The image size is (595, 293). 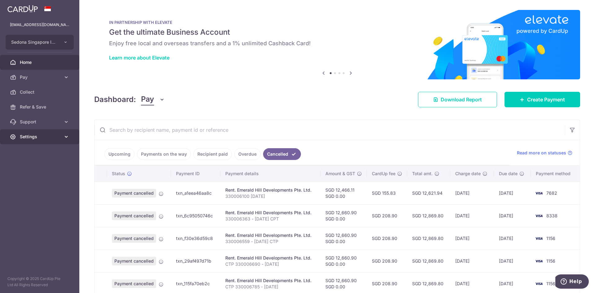 I want to click on img: Renovation banner, so click(x=337, y=45).